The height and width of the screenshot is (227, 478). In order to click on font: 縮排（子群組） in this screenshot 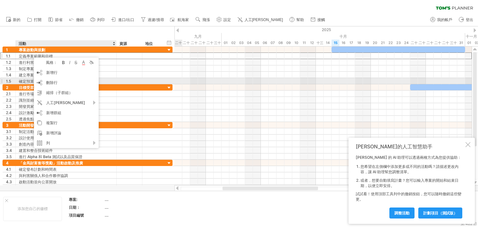, I will do `click(59, 92)`.